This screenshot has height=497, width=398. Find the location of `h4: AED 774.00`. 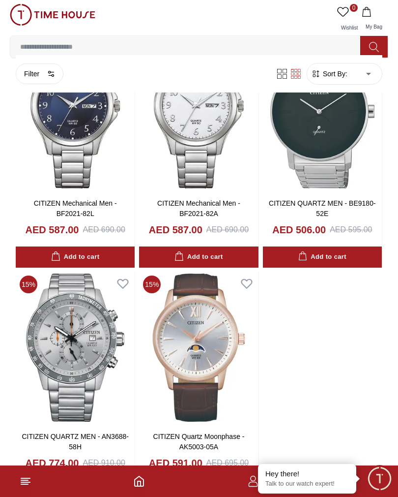

h4: AED 774.00 is located at coordinates (52, 463).